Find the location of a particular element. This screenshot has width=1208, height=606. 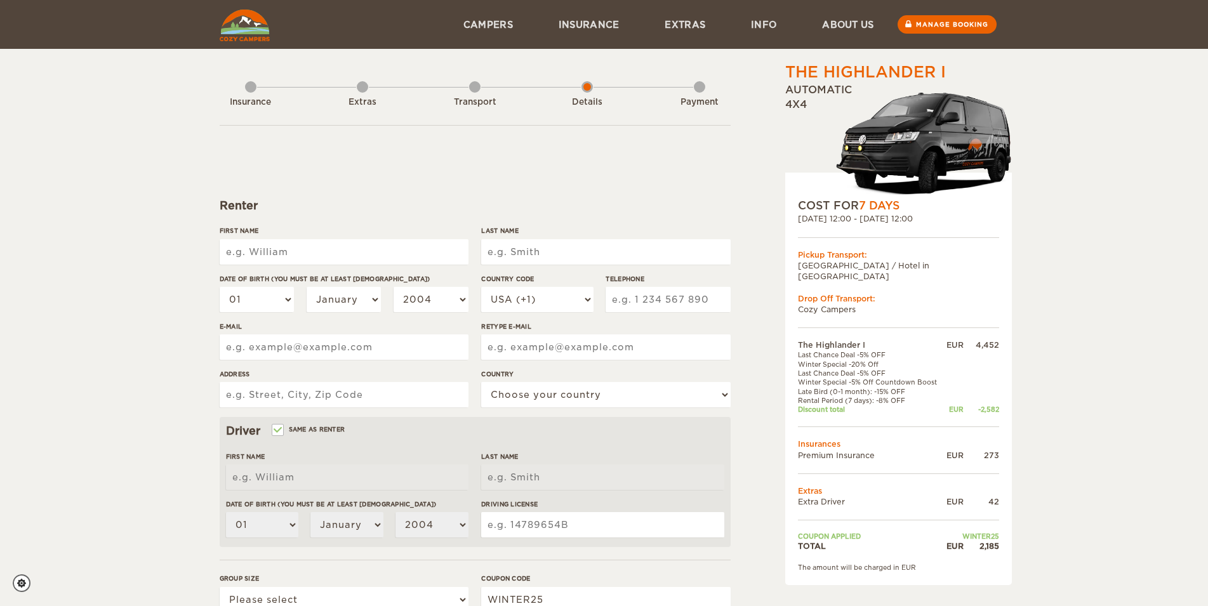

label: Telephone is located at coordinates (668, 279).